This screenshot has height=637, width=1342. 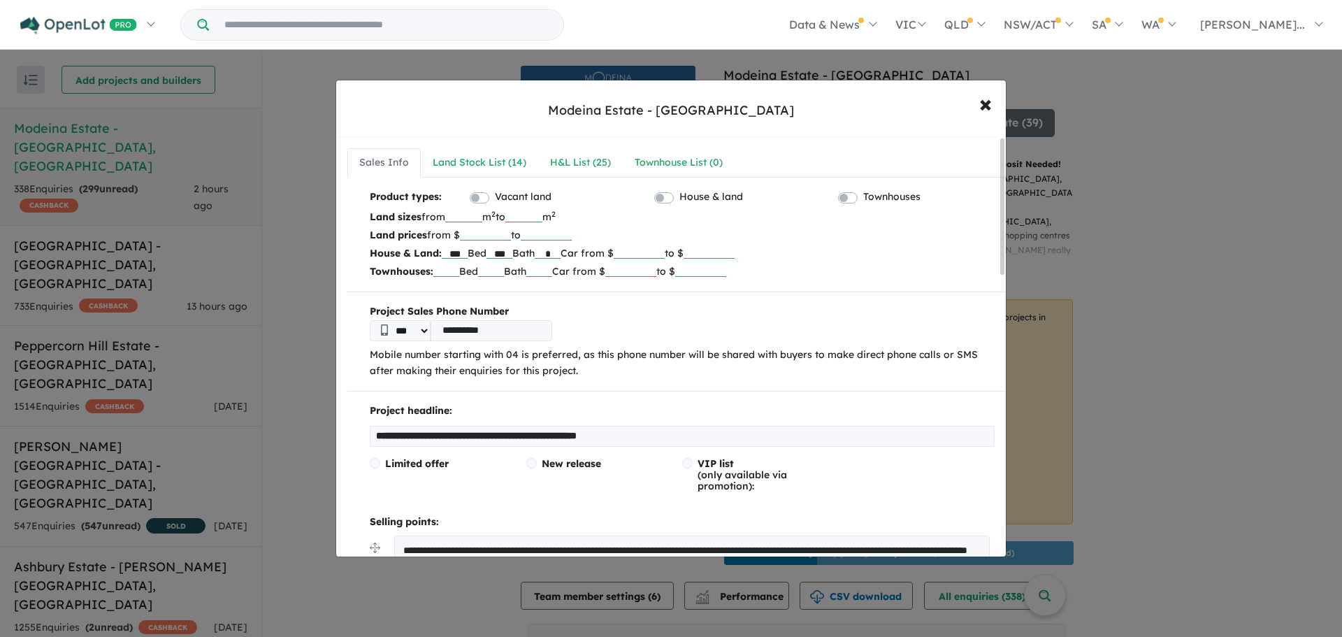 I want to click on input: Try estate name, suburb, builder or developer, so click(x=386, y=24).